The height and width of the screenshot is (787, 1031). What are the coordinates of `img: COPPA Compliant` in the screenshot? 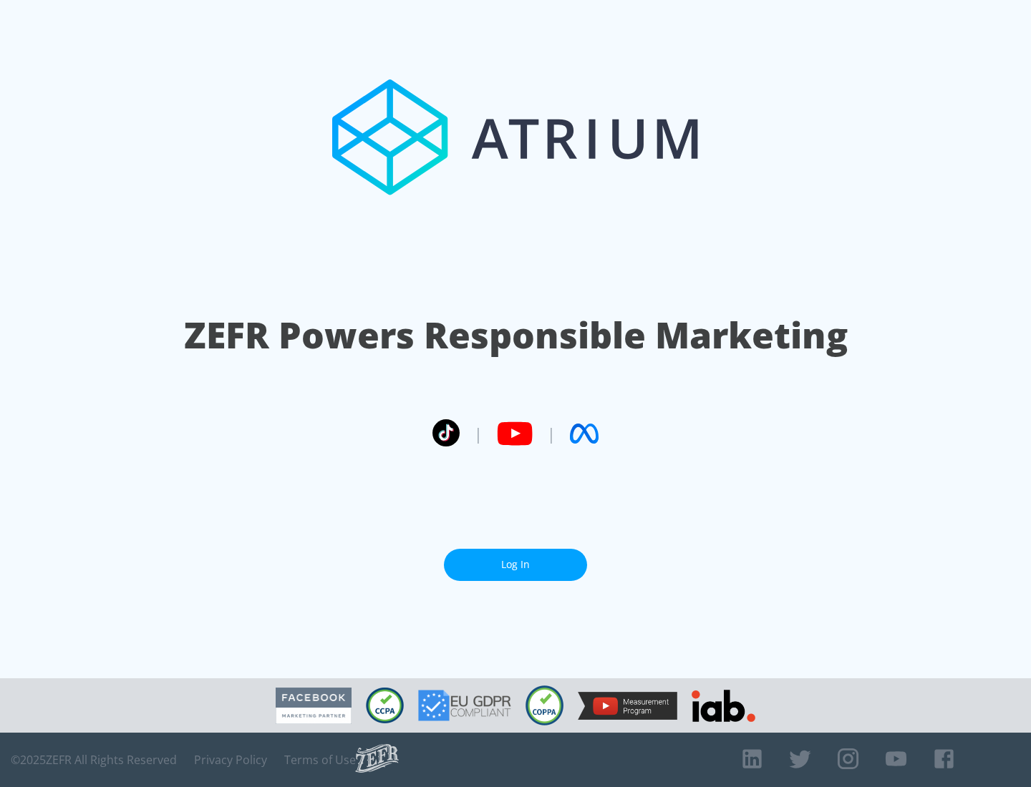 It's located at (544, 706).